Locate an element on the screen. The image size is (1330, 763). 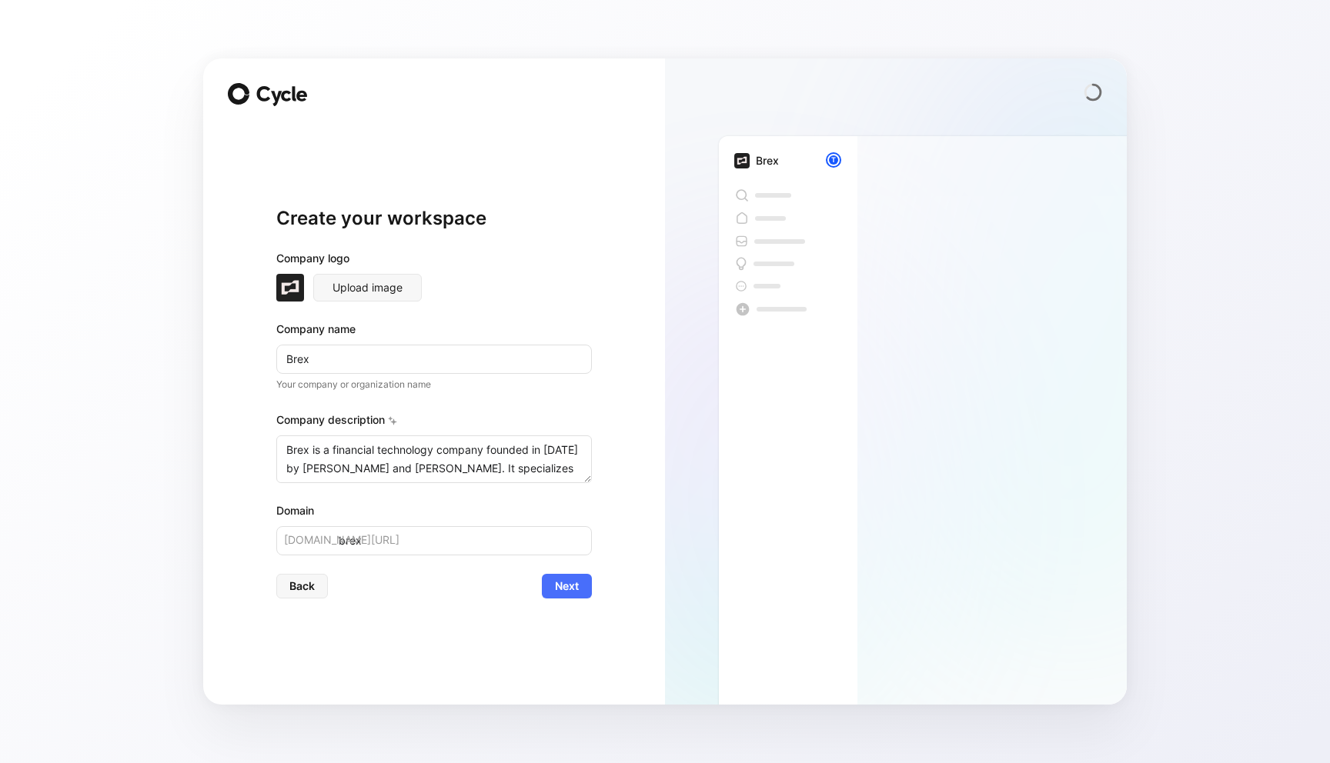
button: Back is located at coordinates (302, 586).